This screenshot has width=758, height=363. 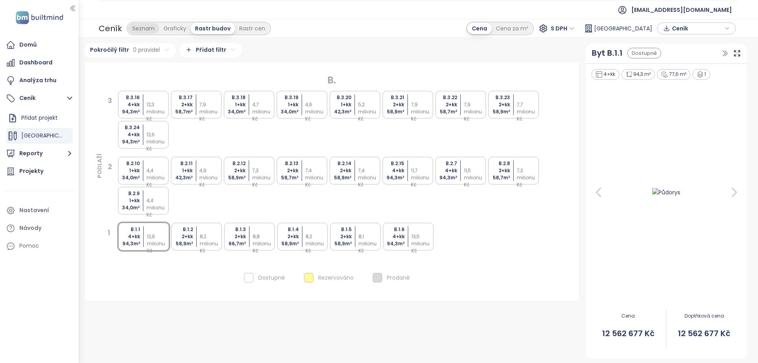 What do you see at coordinates (134, 193) in the screenshot?
I see `font: B.2.9` at bounding box center [134, 193].